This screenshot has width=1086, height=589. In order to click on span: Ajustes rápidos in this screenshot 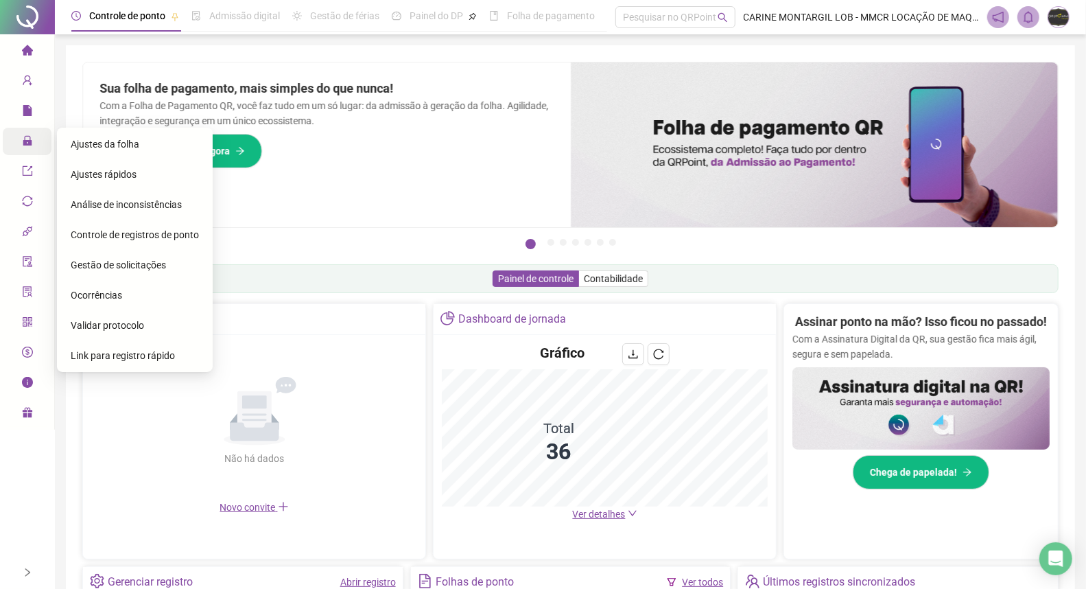, I will do `click(104, 174)`.